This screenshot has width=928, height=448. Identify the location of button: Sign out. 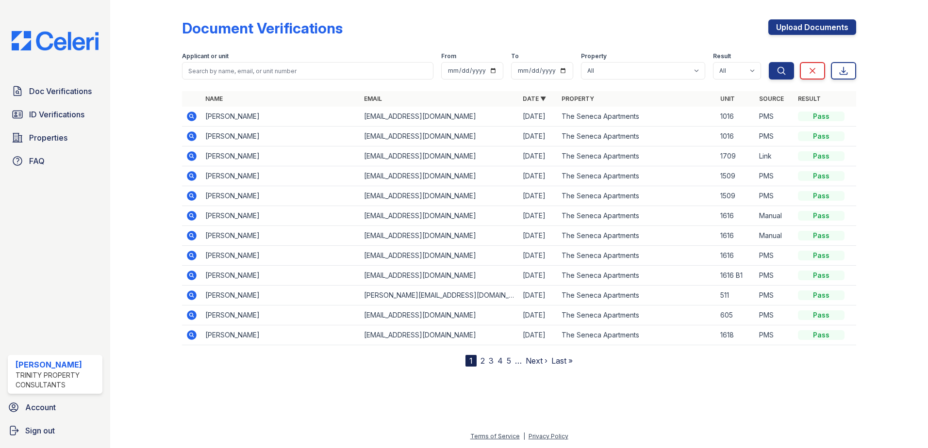
(55, 431).